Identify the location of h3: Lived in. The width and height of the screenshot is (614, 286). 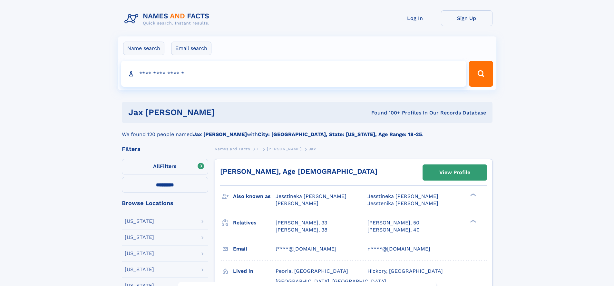
(255, 271).